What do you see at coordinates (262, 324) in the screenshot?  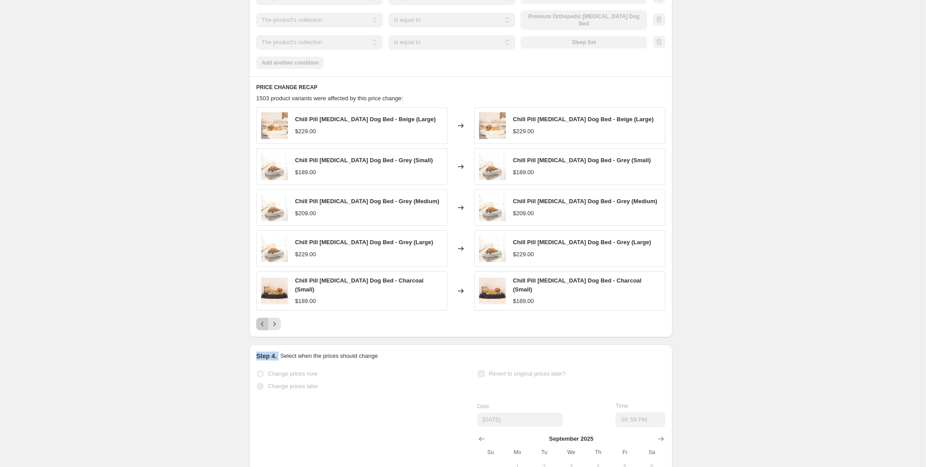 I see `button: Previous` at bounding box center [262, 324].